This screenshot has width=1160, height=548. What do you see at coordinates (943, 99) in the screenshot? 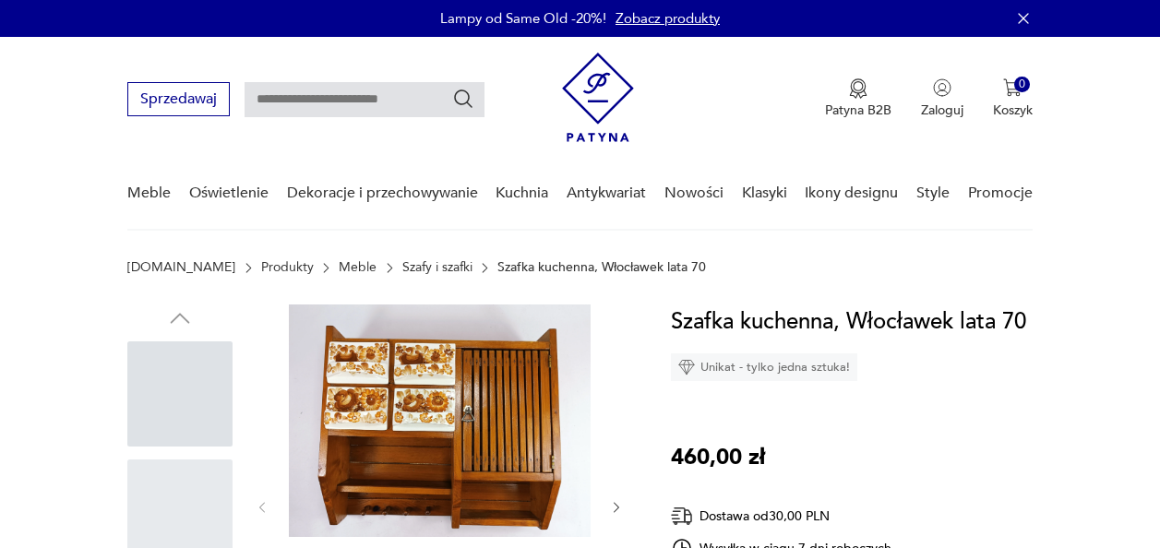
I see `button: Zaloguj` at bounding box center [943, 99].